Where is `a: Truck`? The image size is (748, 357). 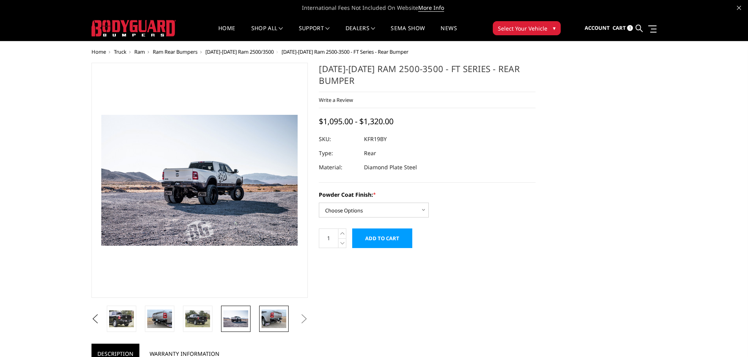
a: Truck is located at coordinates (120, 52).